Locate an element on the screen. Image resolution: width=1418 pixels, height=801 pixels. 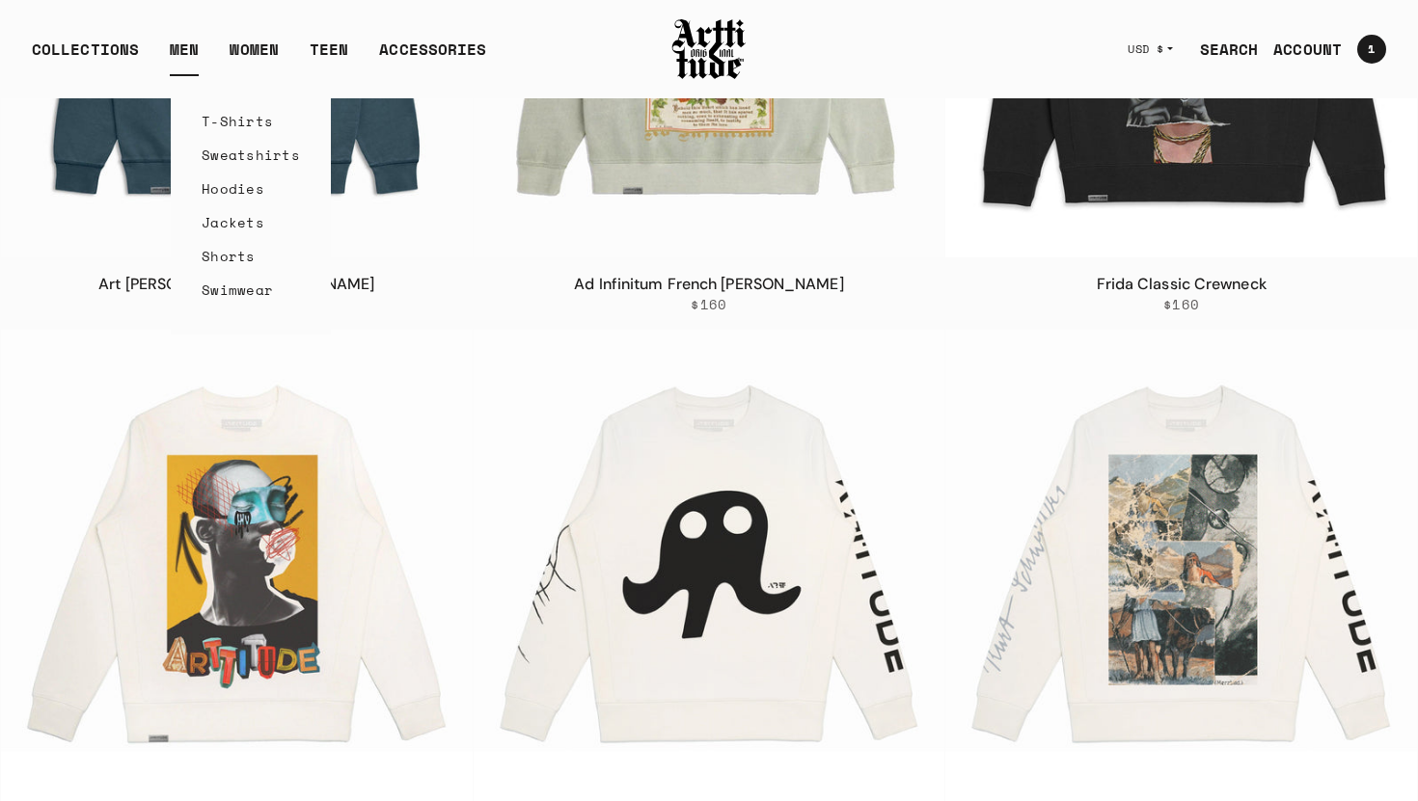
a: SEARCH is located at coordinates (1221, 49).